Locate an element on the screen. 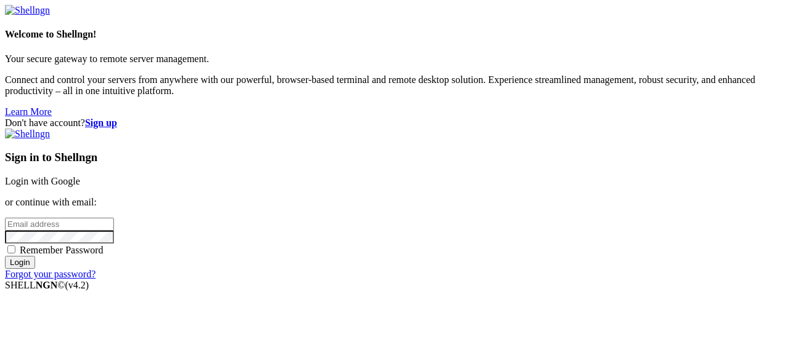  span: SHELL © is located at coordinates (47, 285).